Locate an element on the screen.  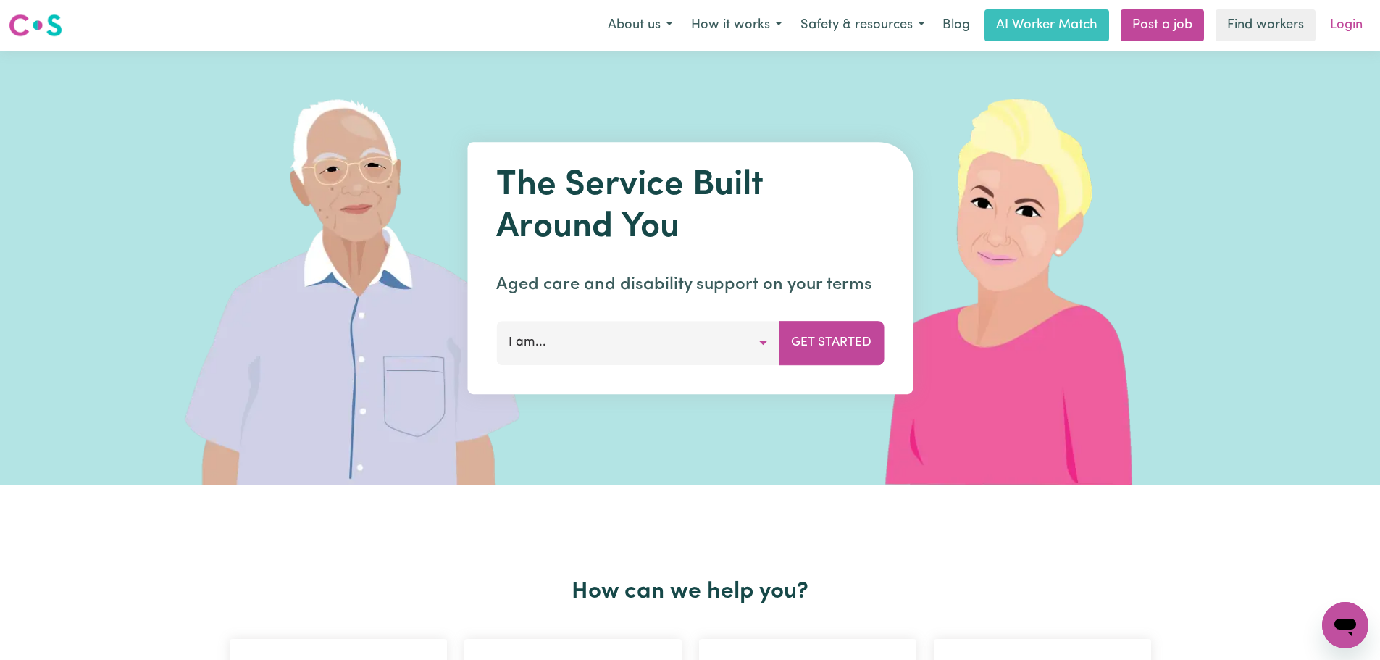
a: AI Worker Match is located at coordinates (1047, 25).